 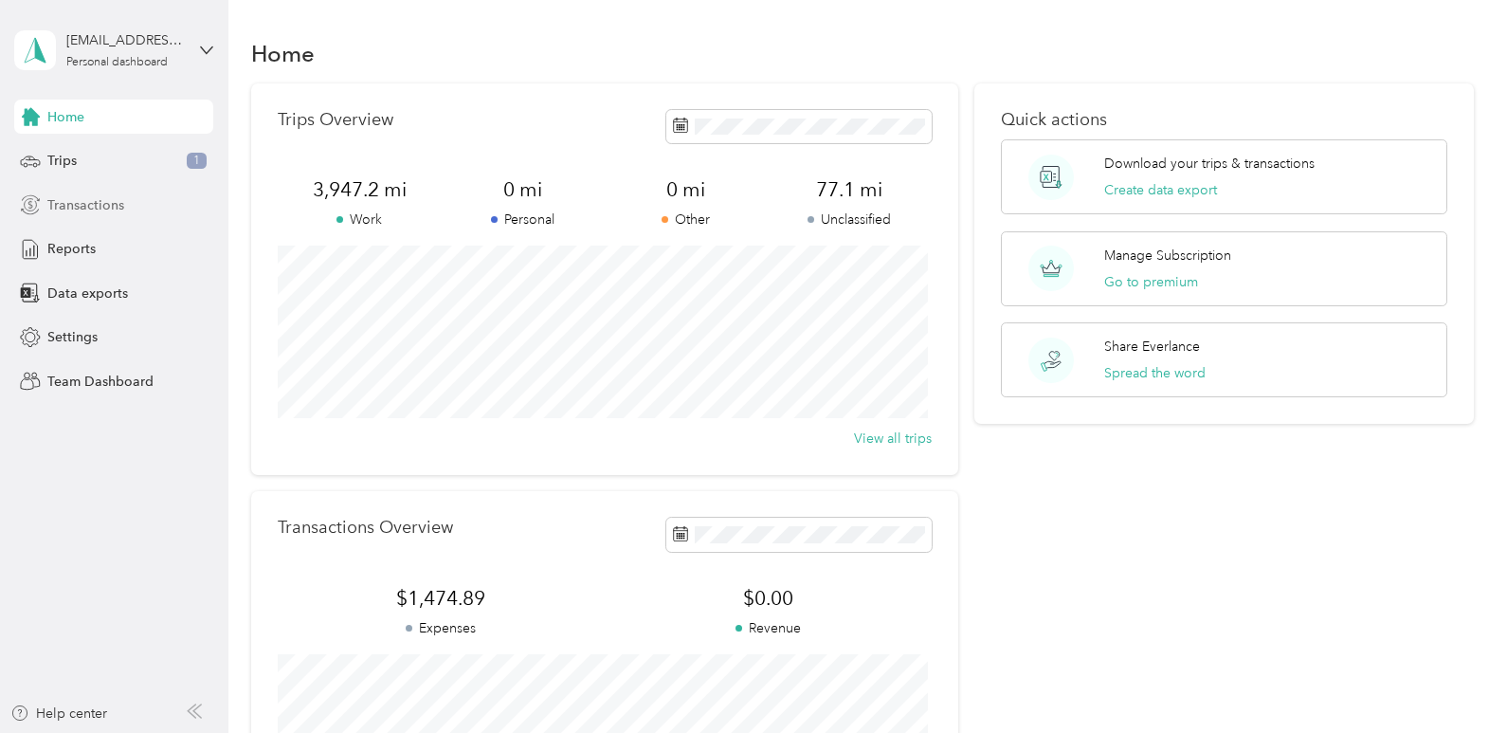 I want to click on button: Go to premium, so click(x=1151, y=282).